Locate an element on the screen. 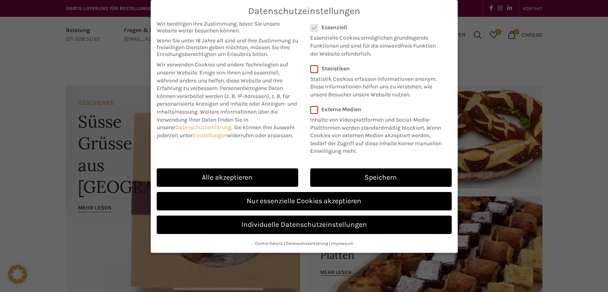 This screenshot has width=608, height=292. a: Speichern is located at coordinates (381, 178).